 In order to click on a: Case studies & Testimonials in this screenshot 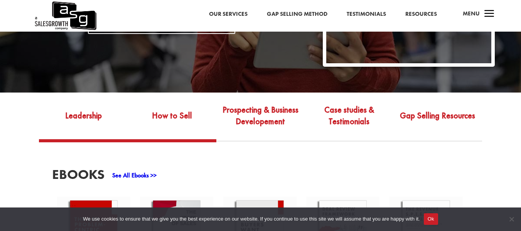, I will do `click(349, 121)`.